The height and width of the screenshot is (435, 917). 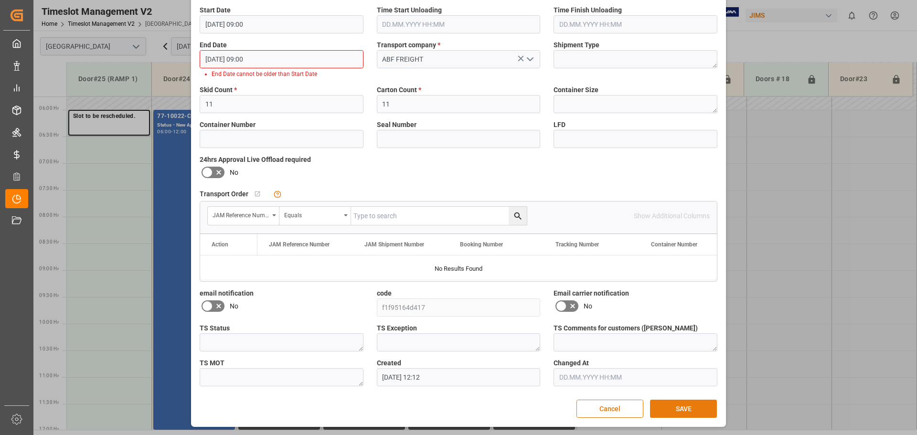 I want to click on span: Time Finish Unloading, so click(x=587, y=10).